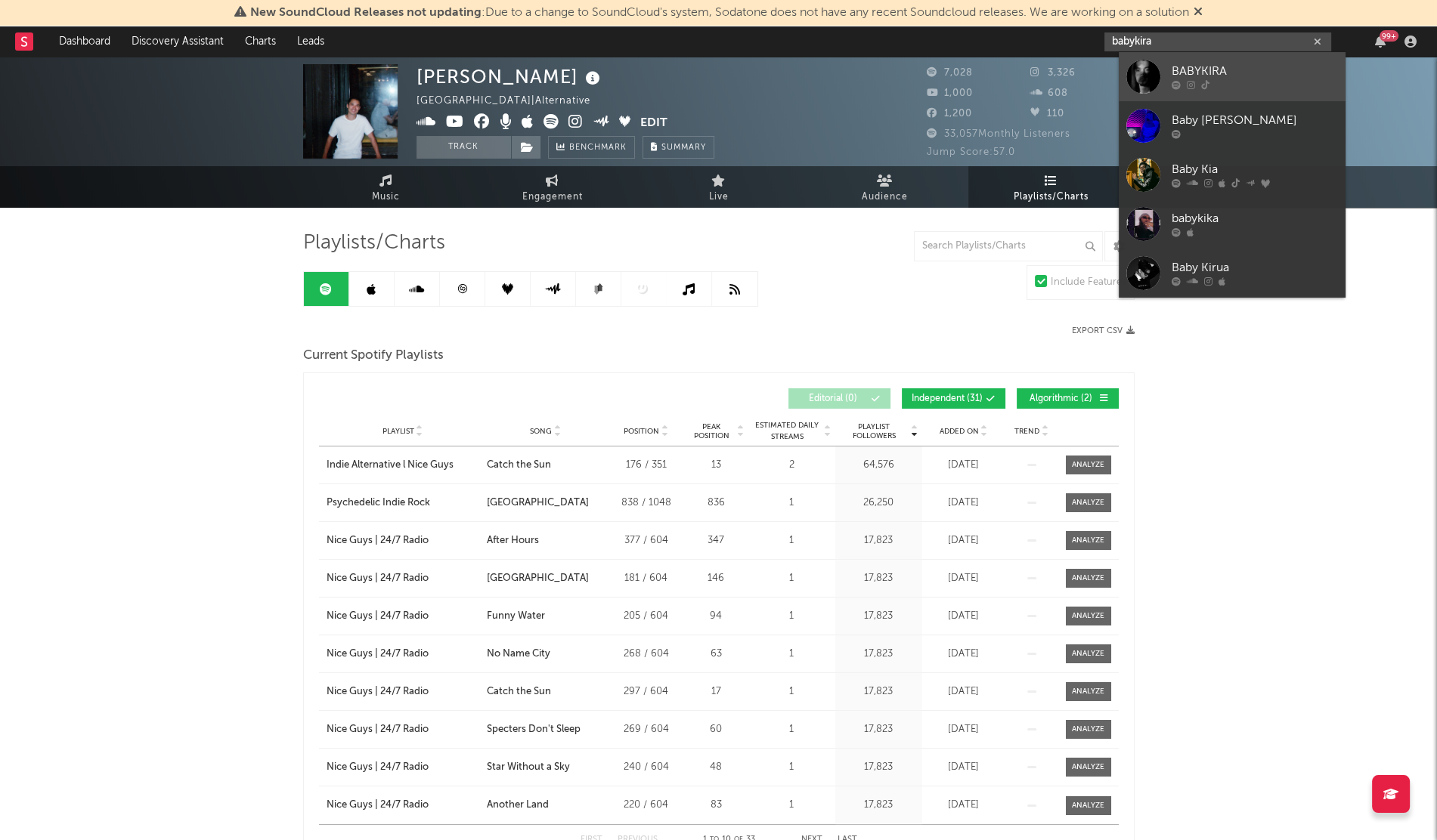 This screenshot has height=840, width=1437. Describe the element at coordinates (1047, 113) in the screenshot. I see `span: 110` at that location.